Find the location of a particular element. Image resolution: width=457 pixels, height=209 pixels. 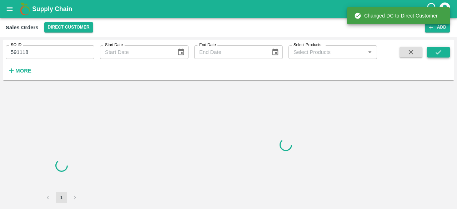

label: SO ID is located at coordinates (16, 45).